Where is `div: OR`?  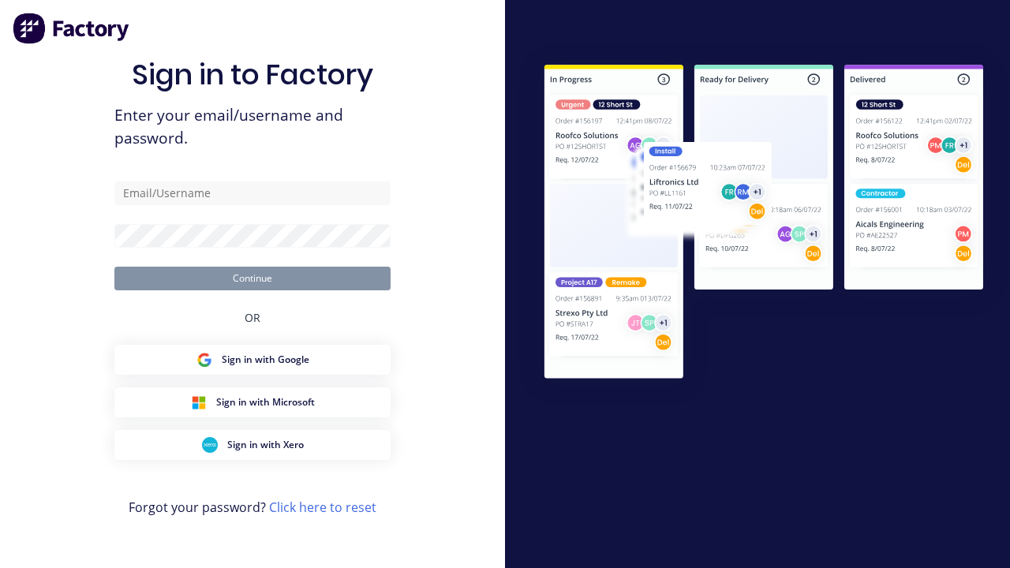
div: OR is located at coordinates (253, 317).